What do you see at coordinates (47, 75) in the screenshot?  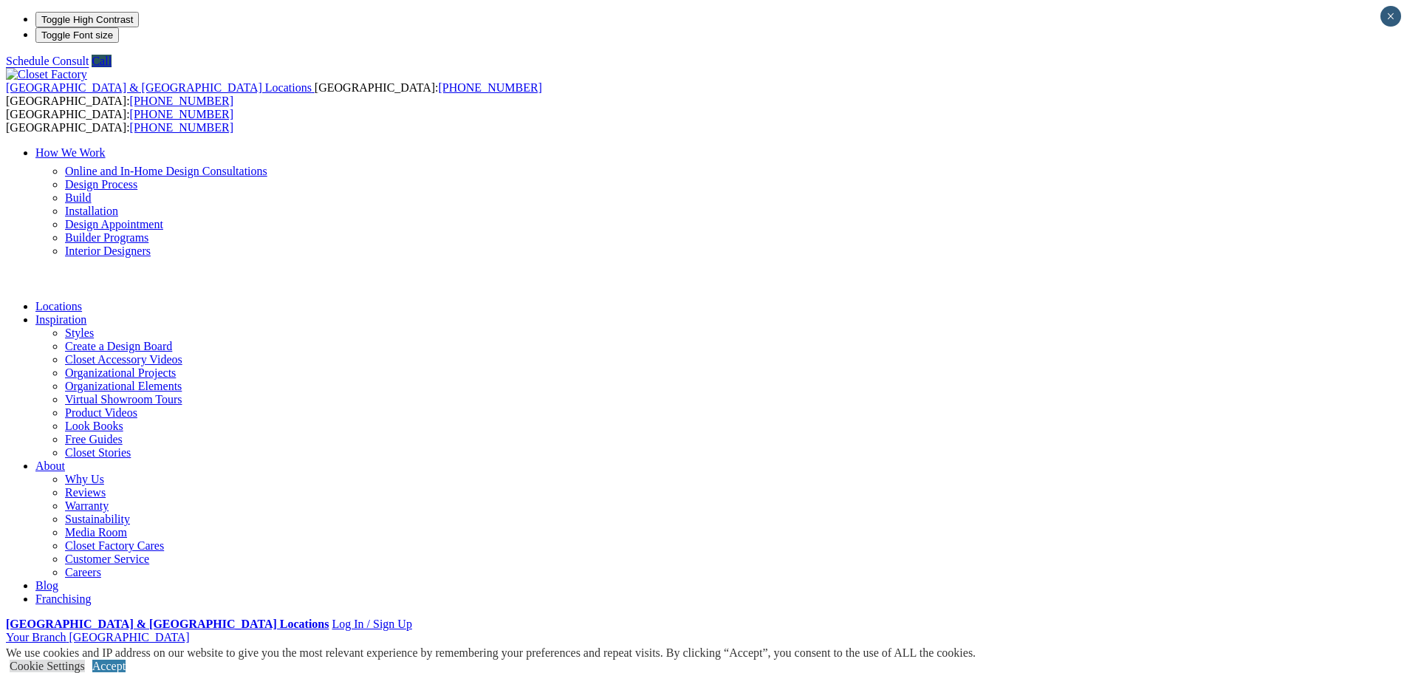 I see `img: Closet Factory` at bounding box center [47, 75].